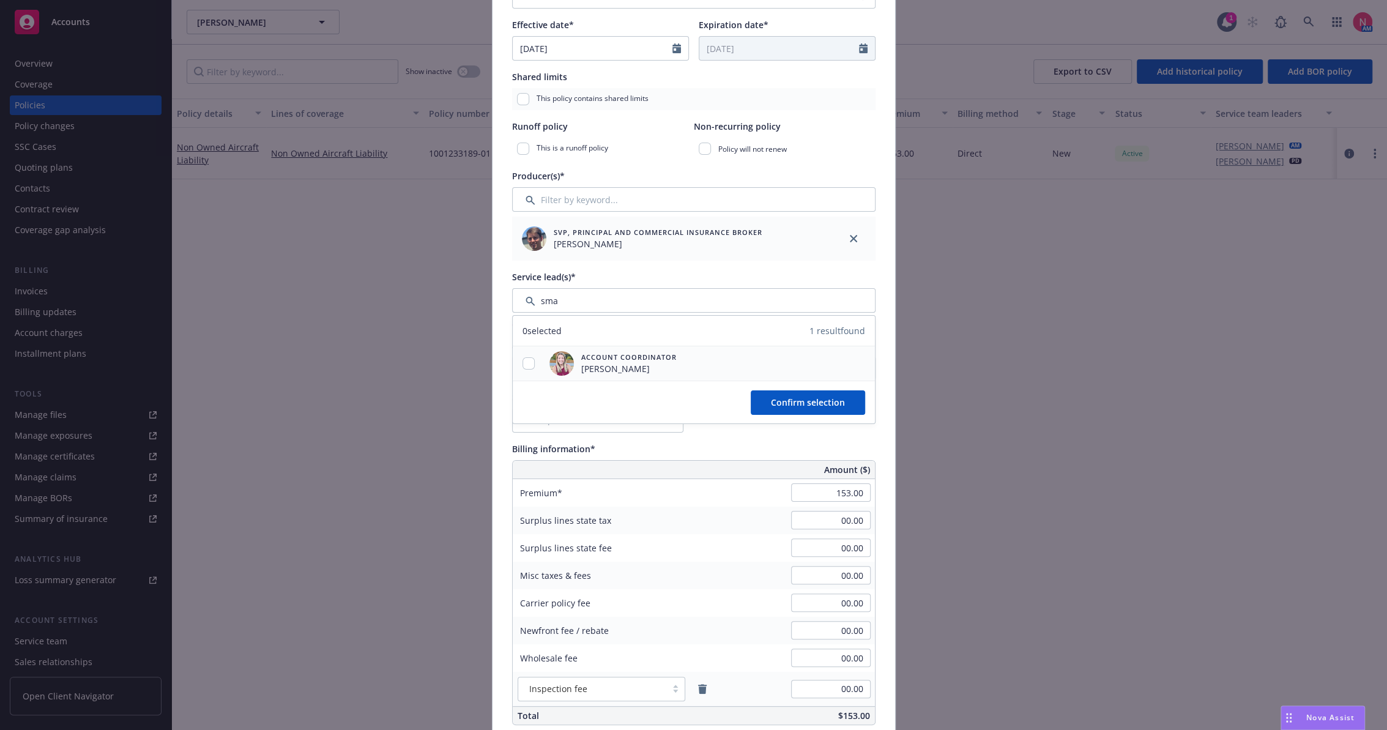 Image resolution: width=1387 pixels, height=730 pixels. Describe the element at coordinates (549, 658) in the screenshot. I see `span: Wholesale fee` at that location.